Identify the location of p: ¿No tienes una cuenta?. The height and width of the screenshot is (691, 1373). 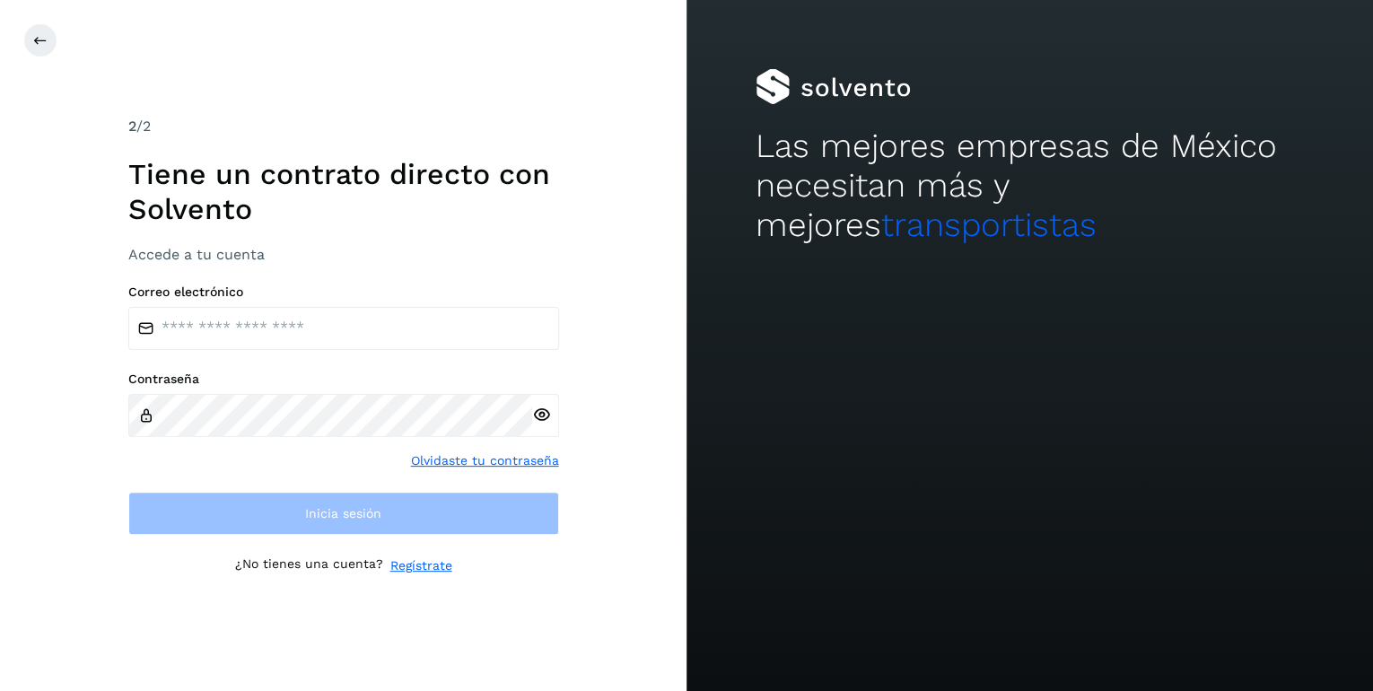
(309, 566).